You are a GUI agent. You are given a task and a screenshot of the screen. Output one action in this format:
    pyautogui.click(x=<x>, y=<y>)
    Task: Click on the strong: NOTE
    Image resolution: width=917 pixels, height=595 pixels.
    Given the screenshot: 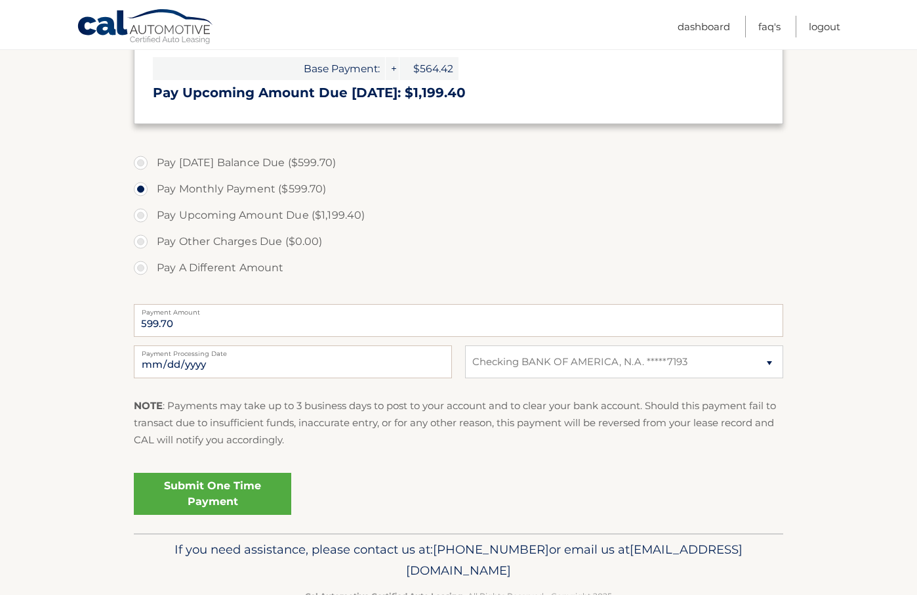 What is the action you would take?
    pyautogui.click(x=148, y=405)
    